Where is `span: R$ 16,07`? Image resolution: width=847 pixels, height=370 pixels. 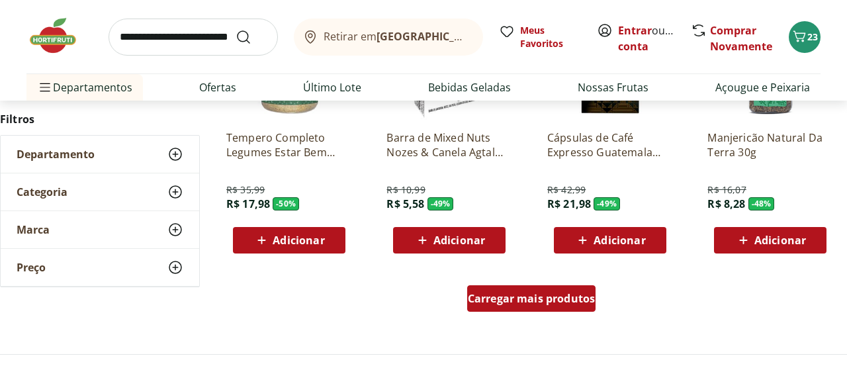
span: R$ 16,07 is located at coordinates (726, 190).